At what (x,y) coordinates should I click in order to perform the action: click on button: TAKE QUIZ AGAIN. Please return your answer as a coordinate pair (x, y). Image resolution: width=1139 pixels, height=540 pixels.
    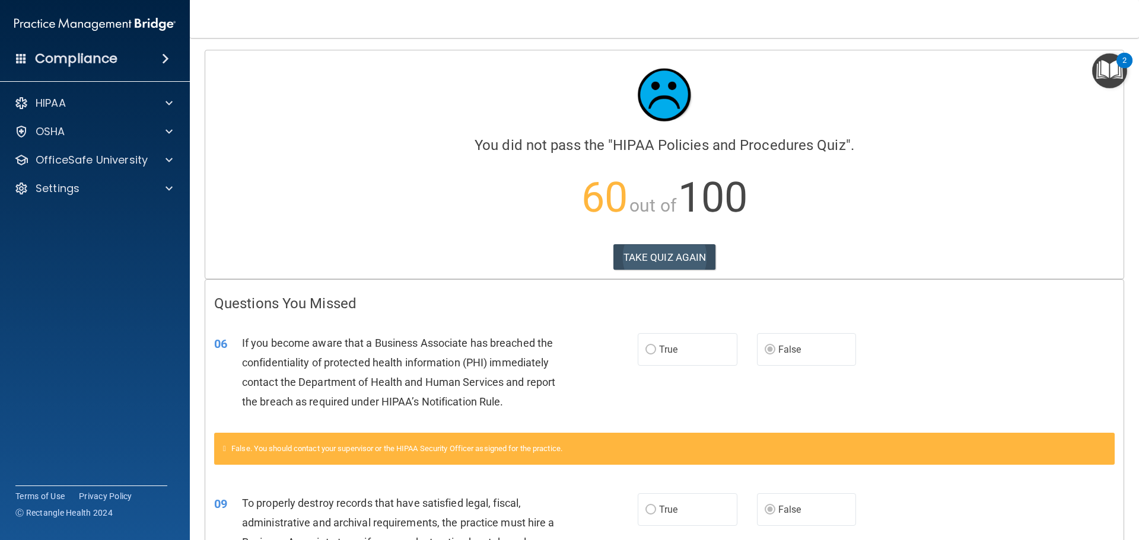
    Looking at the image, I should click on (664, 257).